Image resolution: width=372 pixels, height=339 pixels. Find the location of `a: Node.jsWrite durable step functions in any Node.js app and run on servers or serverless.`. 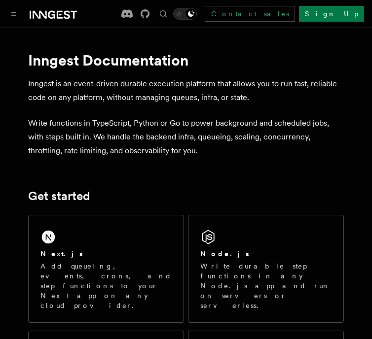

a: Node.jsWrite durable step functions in any Node.js app and run on servers or serverless. is located at coordinates (266, 269).